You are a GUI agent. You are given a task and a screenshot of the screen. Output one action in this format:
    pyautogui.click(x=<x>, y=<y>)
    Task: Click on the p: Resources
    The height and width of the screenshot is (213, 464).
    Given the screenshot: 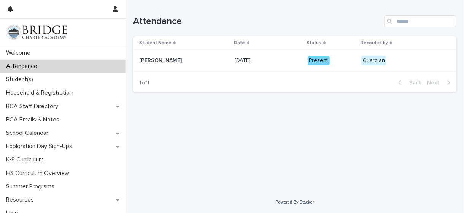 What is the action you would take?
    pyautogui.click(x=21, y=200)
    